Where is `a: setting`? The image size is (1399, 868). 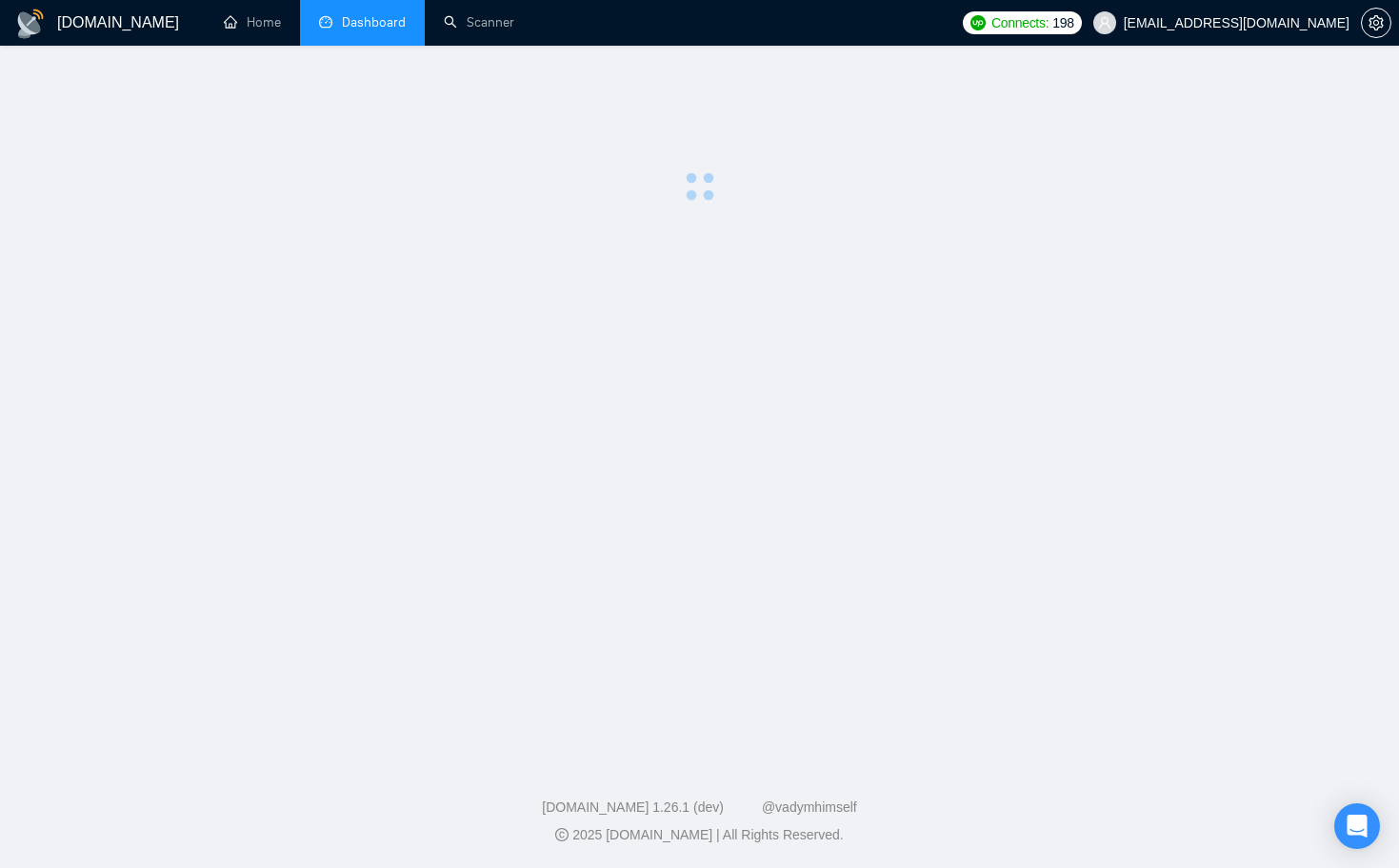
a: setting is located at coordinates (1376, 23).